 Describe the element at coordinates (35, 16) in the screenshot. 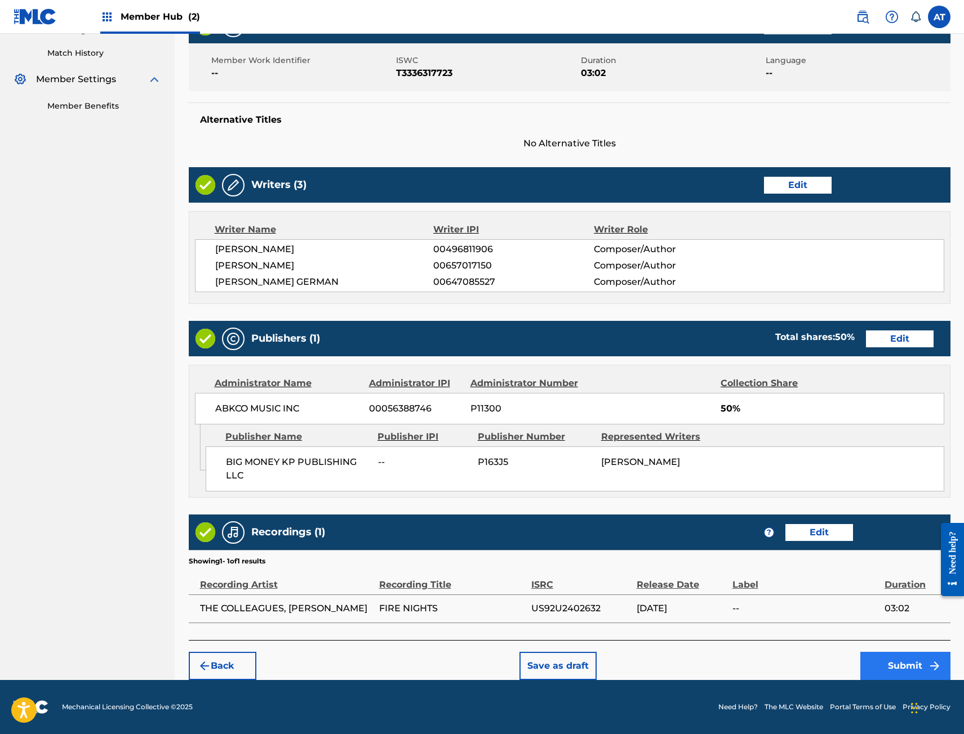

I see `img: MLC Logo` at that location.